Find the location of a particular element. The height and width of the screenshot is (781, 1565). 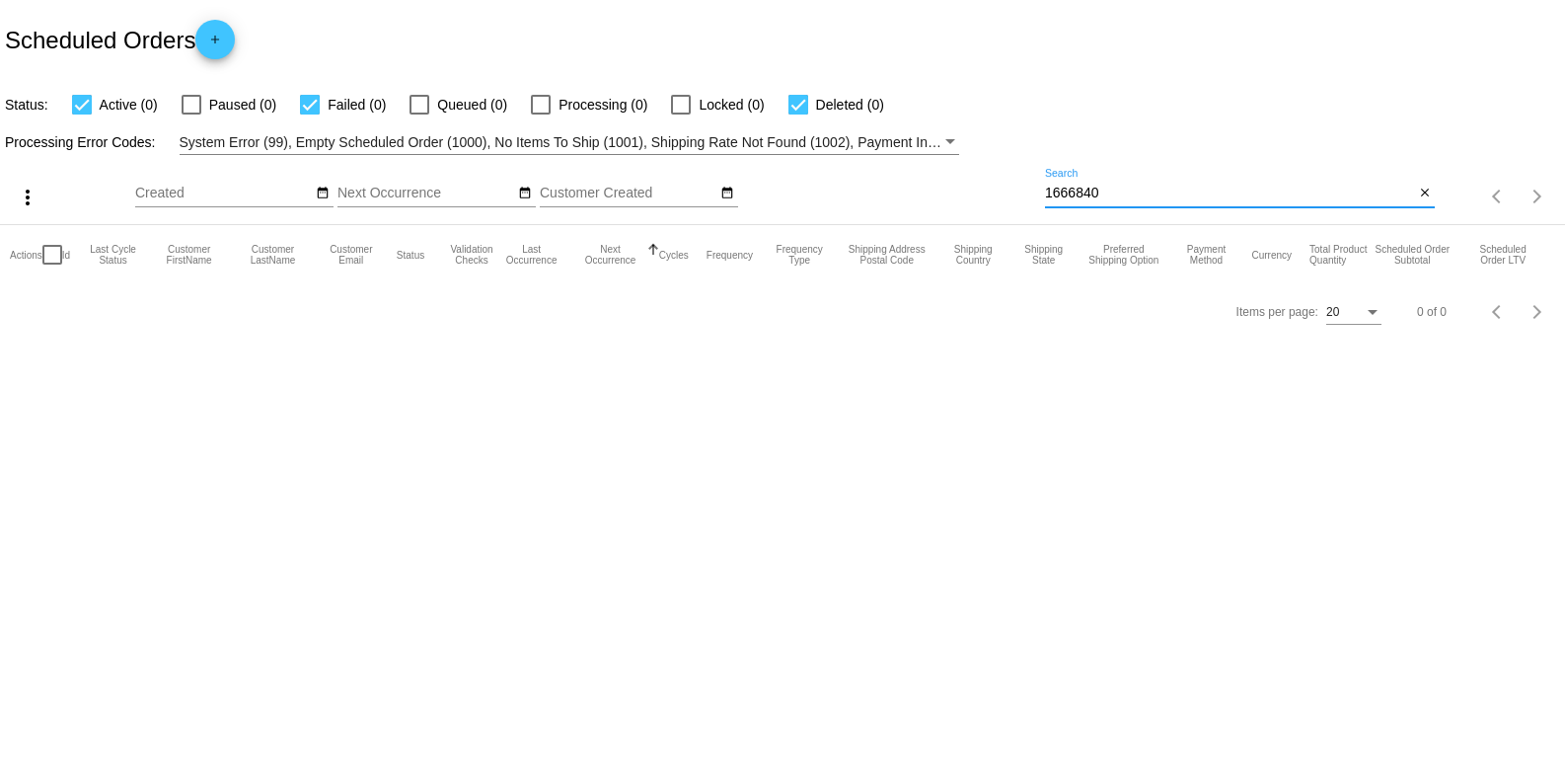

button: Change sorting for Id is located at coordinates (66, 255).